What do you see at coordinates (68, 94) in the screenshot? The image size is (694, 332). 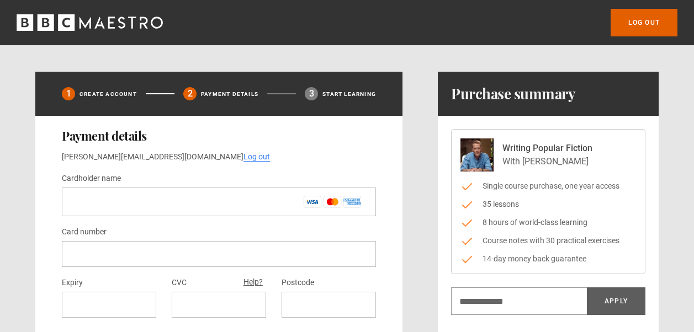 I see `div: 1` at bounding box center [68, 94].